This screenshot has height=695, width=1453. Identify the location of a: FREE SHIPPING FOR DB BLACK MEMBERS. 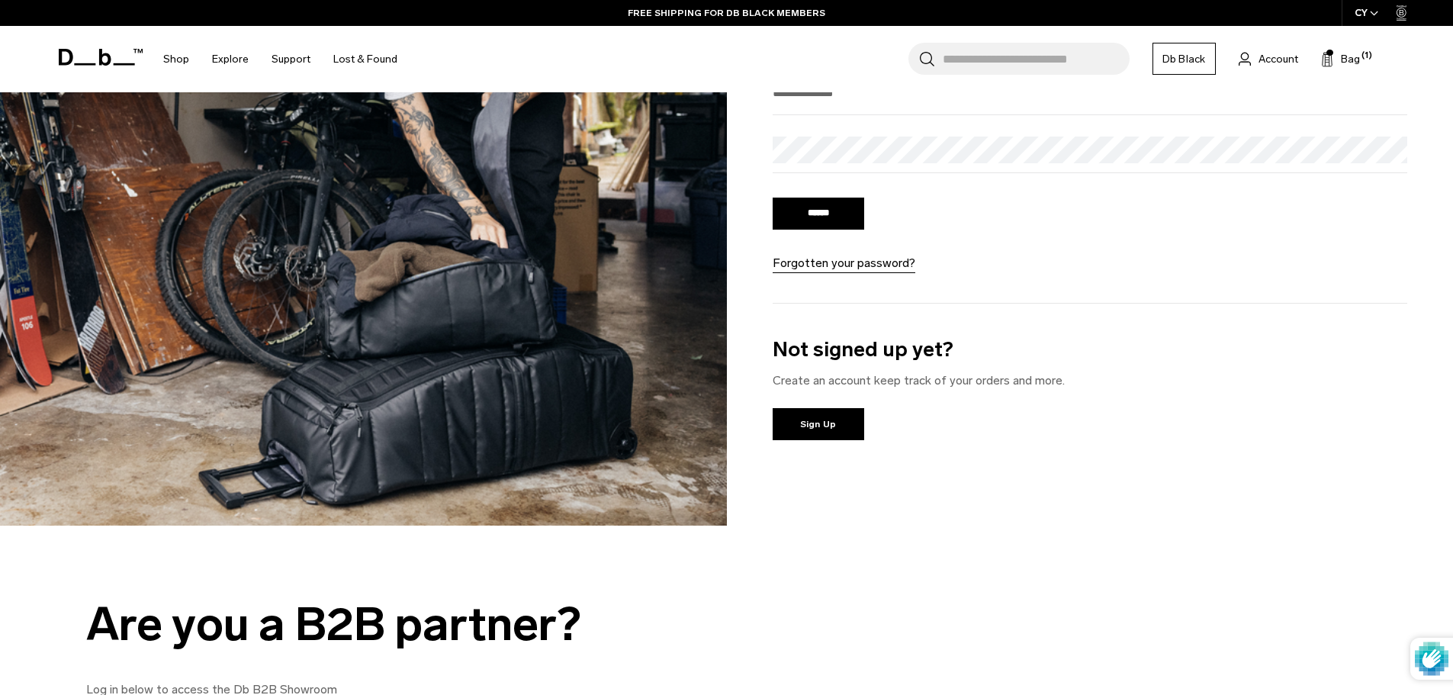
(726, 13).